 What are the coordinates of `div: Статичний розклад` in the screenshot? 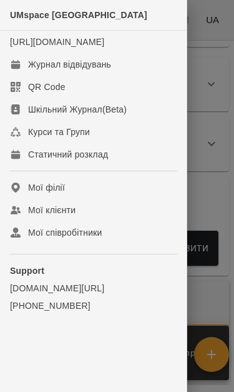 It's located at (68, 154).